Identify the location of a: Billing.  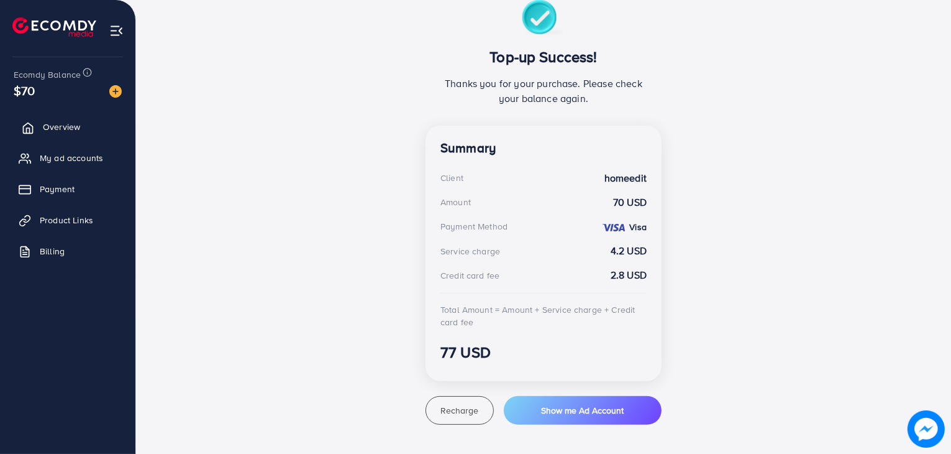
(68, 251).